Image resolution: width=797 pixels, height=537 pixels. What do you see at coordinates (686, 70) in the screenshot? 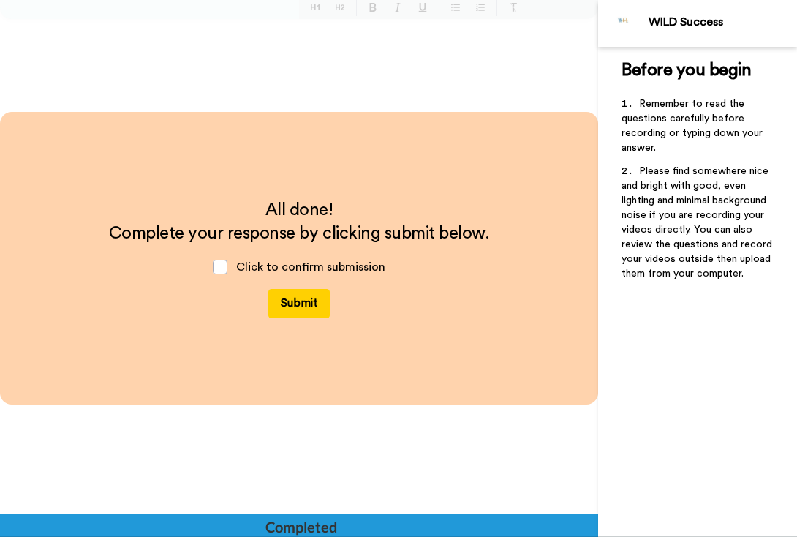
I see `span: Before you begin` at bounding box center [686, 70].